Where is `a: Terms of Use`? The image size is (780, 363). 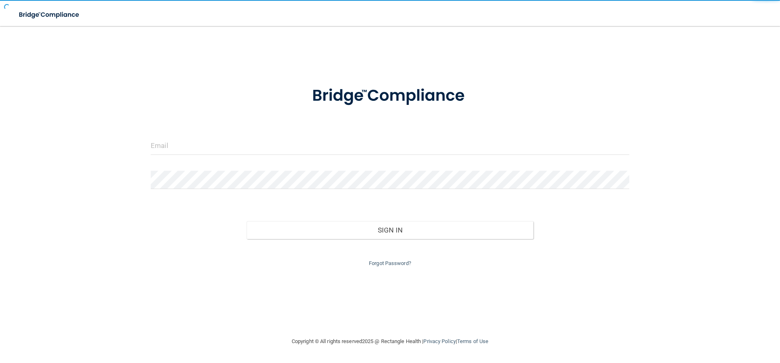
a: Terms of Use is located at coordinates (473, 341).